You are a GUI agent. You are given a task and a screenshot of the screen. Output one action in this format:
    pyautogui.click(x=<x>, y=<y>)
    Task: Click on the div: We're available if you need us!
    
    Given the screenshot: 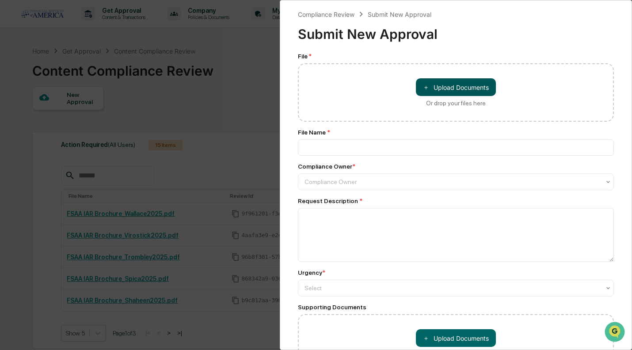 What is the action you would take?
    pyautogui.click(x=71, y=80)
    